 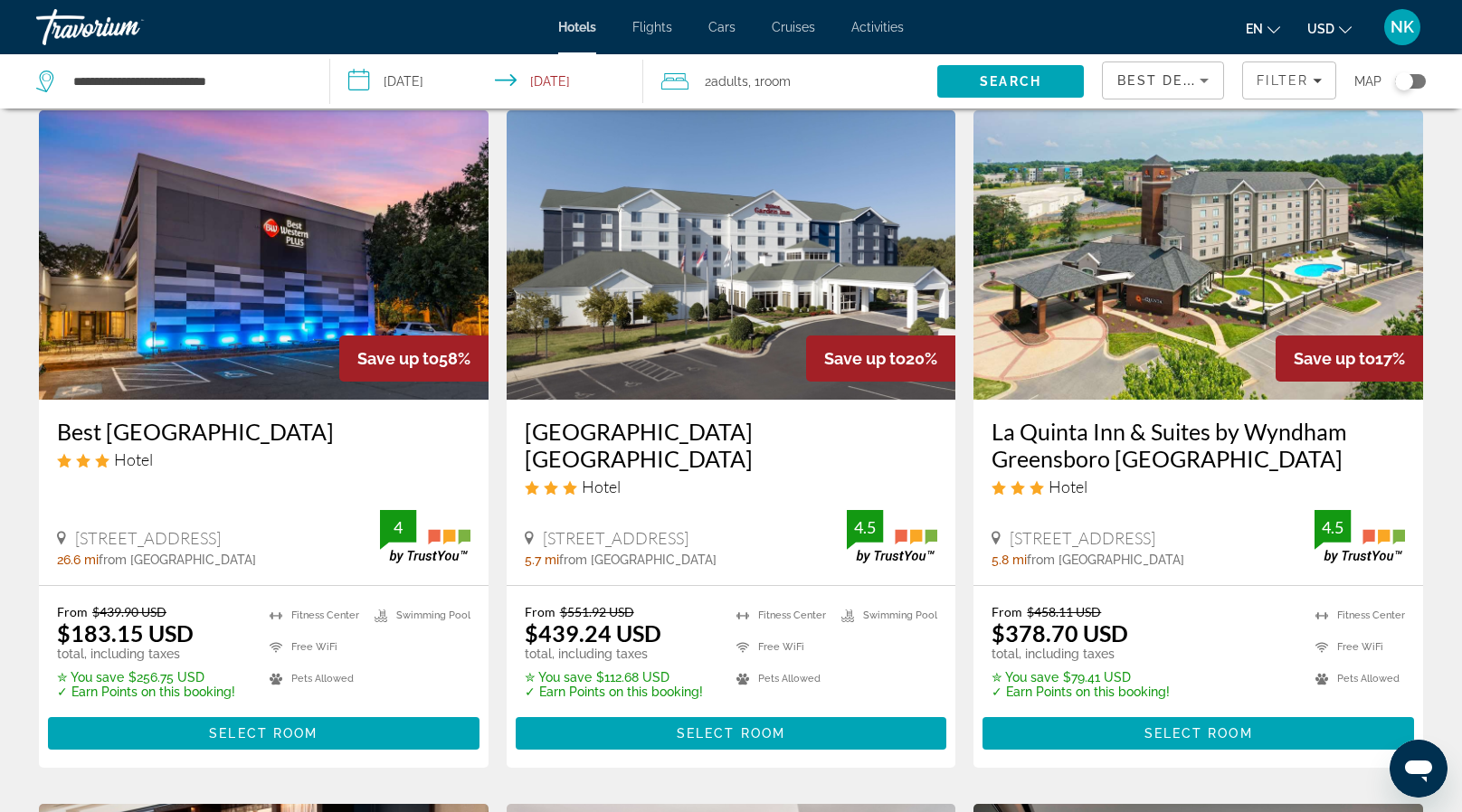 I want to click on span: 5.8 mi, so click(x=1009, y=560).